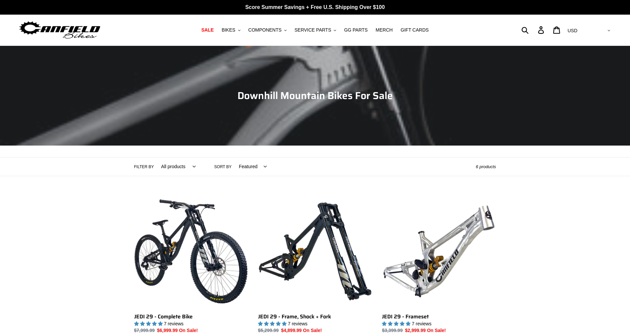  What do you see at coordinates (315, 30) in the screenshot?
I see `button: SERVICE PARTS` at bounding box center [315, 30].